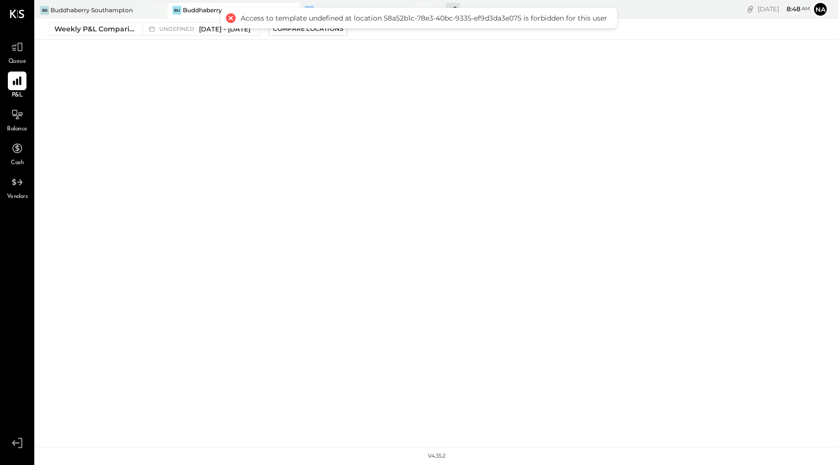  Describe the element at coordinates (308, 28) in the screenshot. I see `div: Compare Locations` at that location.